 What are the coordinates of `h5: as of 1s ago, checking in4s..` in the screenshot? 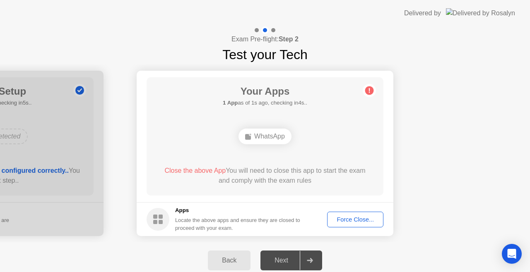 It's located at (265, 103).